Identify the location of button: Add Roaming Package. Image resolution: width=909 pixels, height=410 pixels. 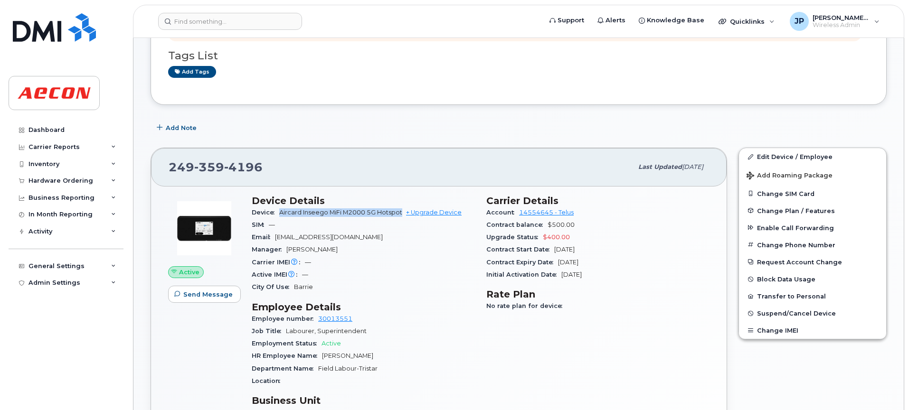
(813, 175).